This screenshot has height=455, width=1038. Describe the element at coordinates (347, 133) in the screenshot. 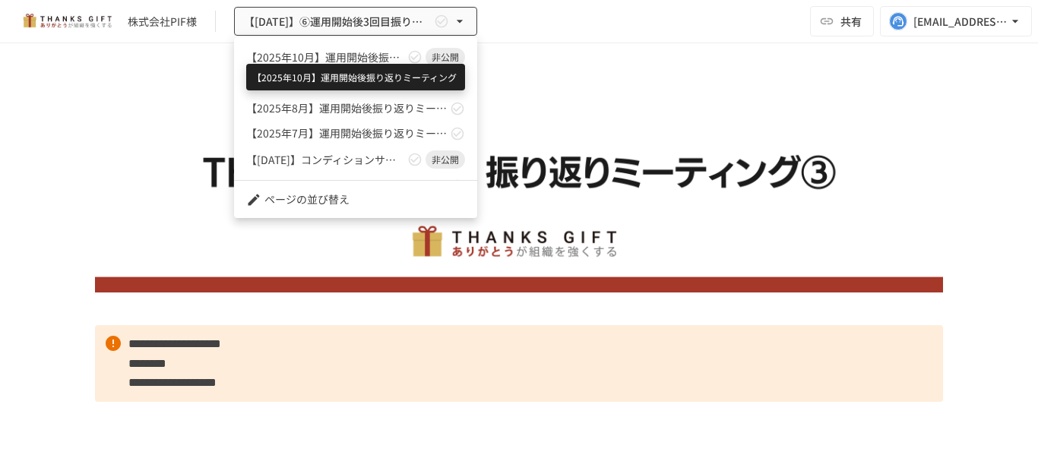

I see `span: 【2025年7月】運用開始後振り返りミーティング` at that location.